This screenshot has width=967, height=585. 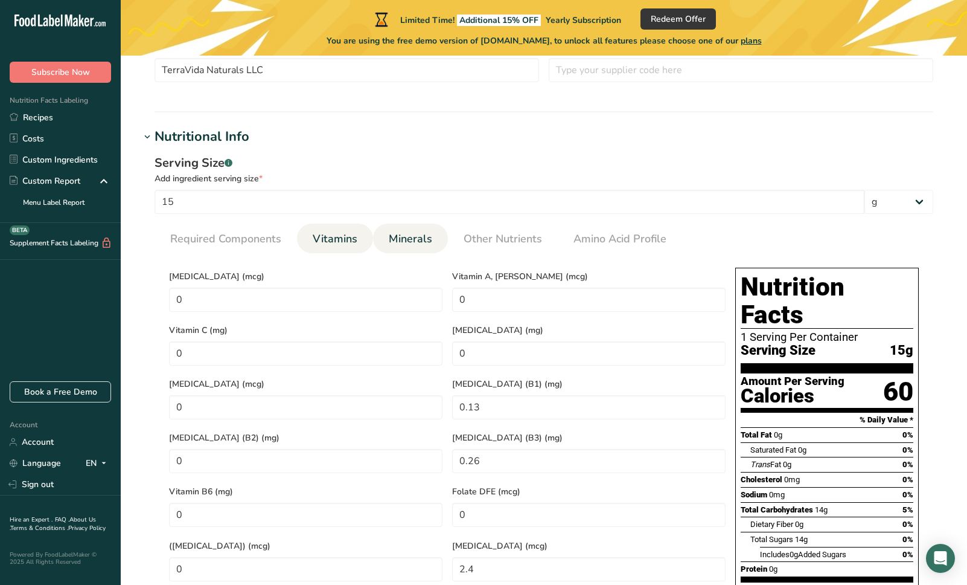 I want to click on span: Additional 15% OFF, so click(x=499, y=20).